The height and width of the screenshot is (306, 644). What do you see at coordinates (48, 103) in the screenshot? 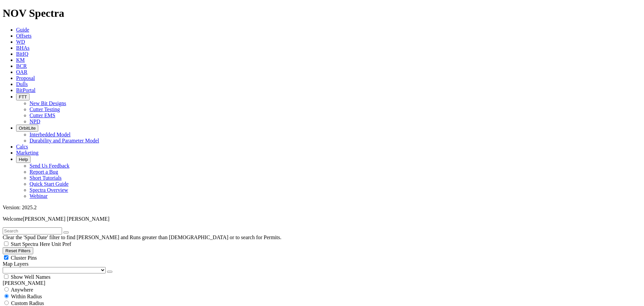
I see `a: New Bit Designs` at bounding box center [48, 103].